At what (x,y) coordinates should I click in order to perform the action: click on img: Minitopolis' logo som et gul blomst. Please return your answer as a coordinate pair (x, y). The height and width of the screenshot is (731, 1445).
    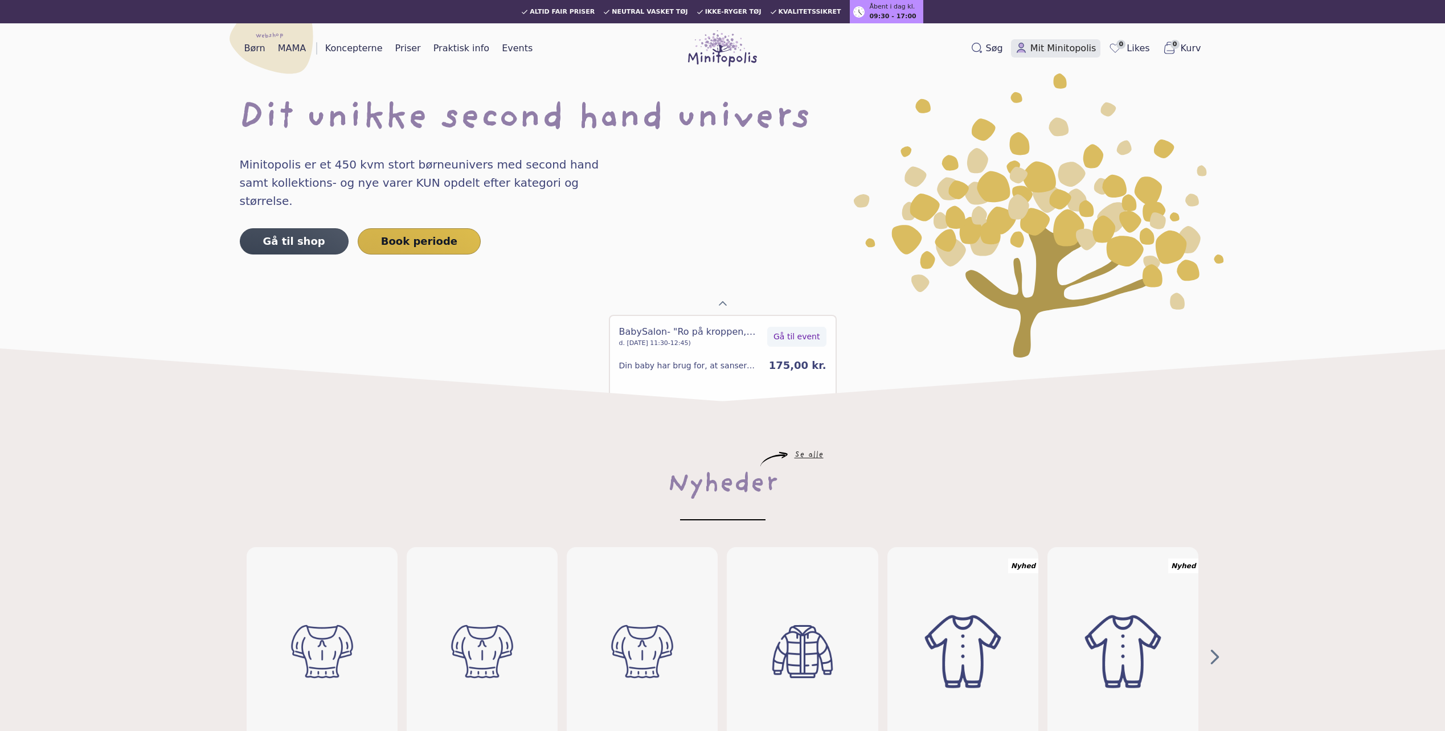
    Looking at the image, I should click on (1039, 215).